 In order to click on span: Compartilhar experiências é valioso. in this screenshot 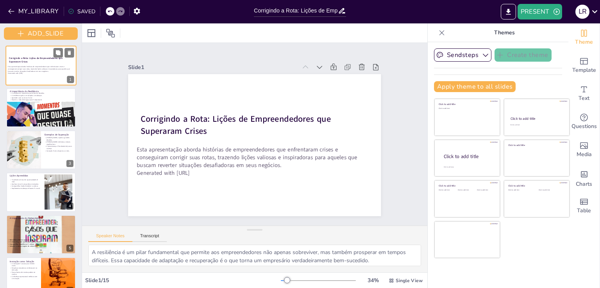, I will do `click(22, 244)`.